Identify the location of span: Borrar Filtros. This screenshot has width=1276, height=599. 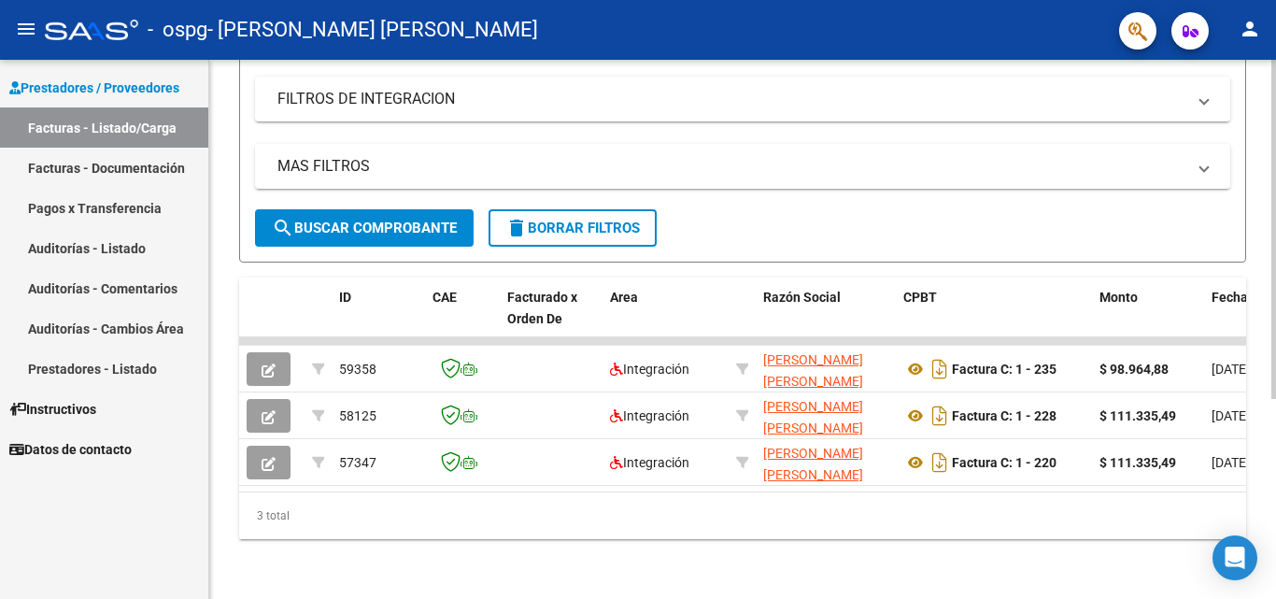
(573, 228).